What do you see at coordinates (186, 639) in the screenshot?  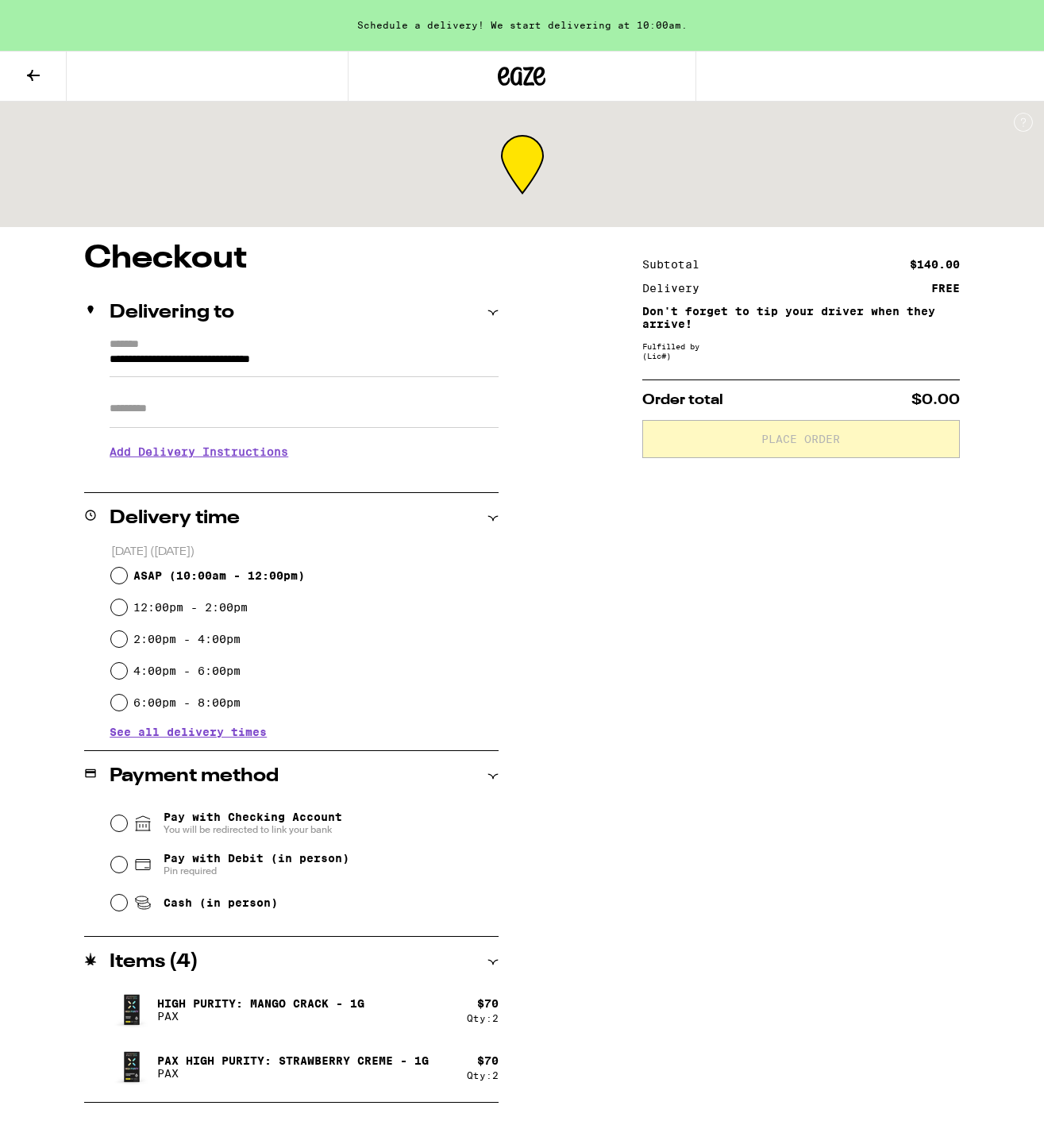 I see `label: 2:00pm - 4:00pm` at bounding box center [186, 639].